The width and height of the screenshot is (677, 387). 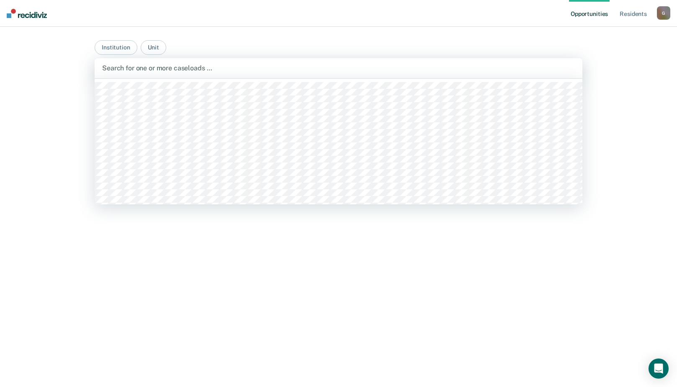 I want to click on div: G, so click(x=664, y=13).